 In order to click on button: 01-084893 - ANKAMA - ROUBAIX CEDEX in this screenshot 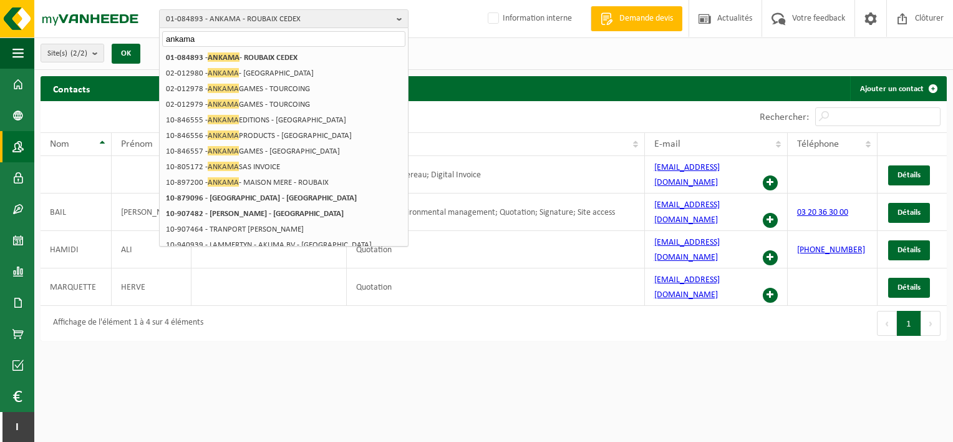, I will do `click(284, 19)`.